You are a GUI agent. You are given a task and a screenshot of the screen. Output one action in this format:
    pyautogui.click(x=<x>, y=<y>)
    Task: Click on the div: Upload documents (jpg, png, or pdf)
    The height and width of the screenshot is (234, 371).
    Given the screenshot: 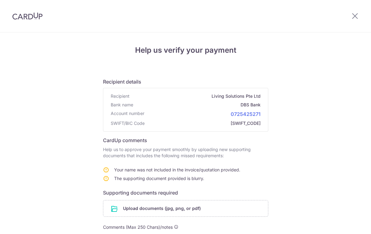 What is the action you would take?
    pyautogui.click(x=185, y=208)
    